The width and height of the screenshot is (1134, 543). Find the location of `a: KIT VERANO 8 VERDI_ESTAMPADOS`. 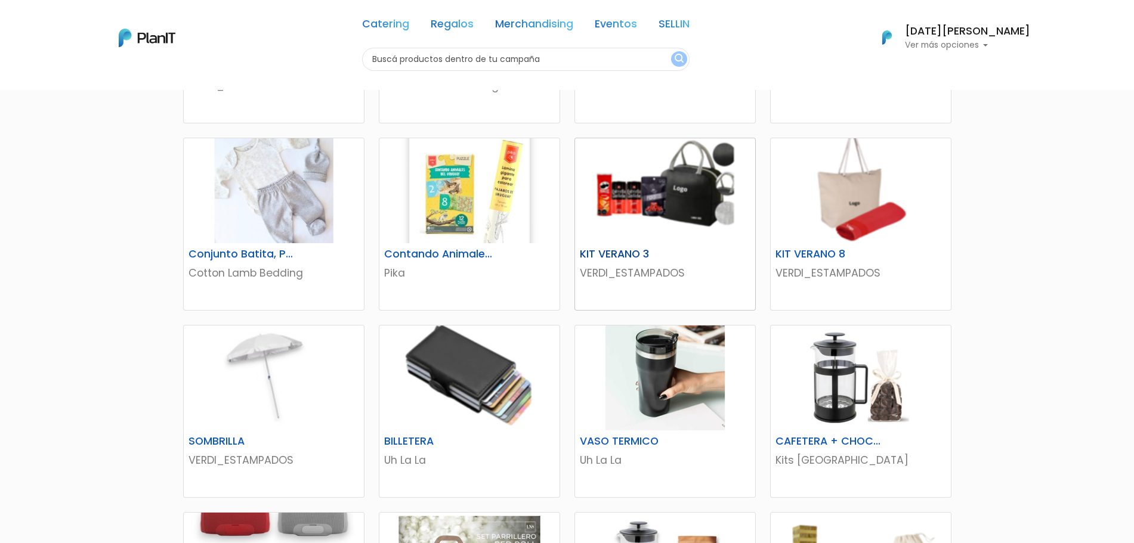

a: KIT VERANO 8 VERDI_ESTAMPADOS is located at coordinates (861, 224).